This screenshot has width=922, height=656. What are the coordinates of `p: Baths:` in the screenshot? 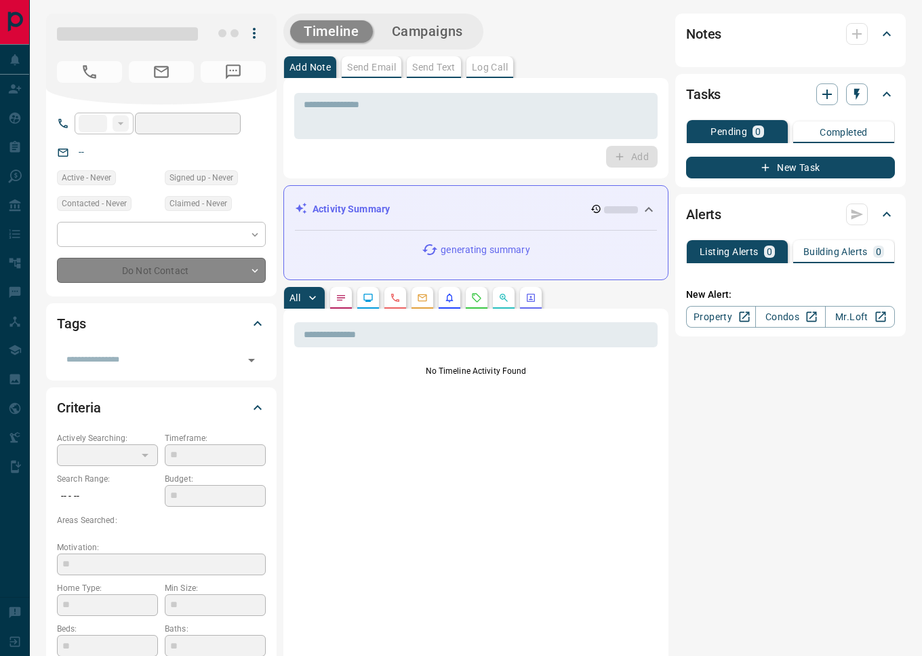 It's located at (215, 628).